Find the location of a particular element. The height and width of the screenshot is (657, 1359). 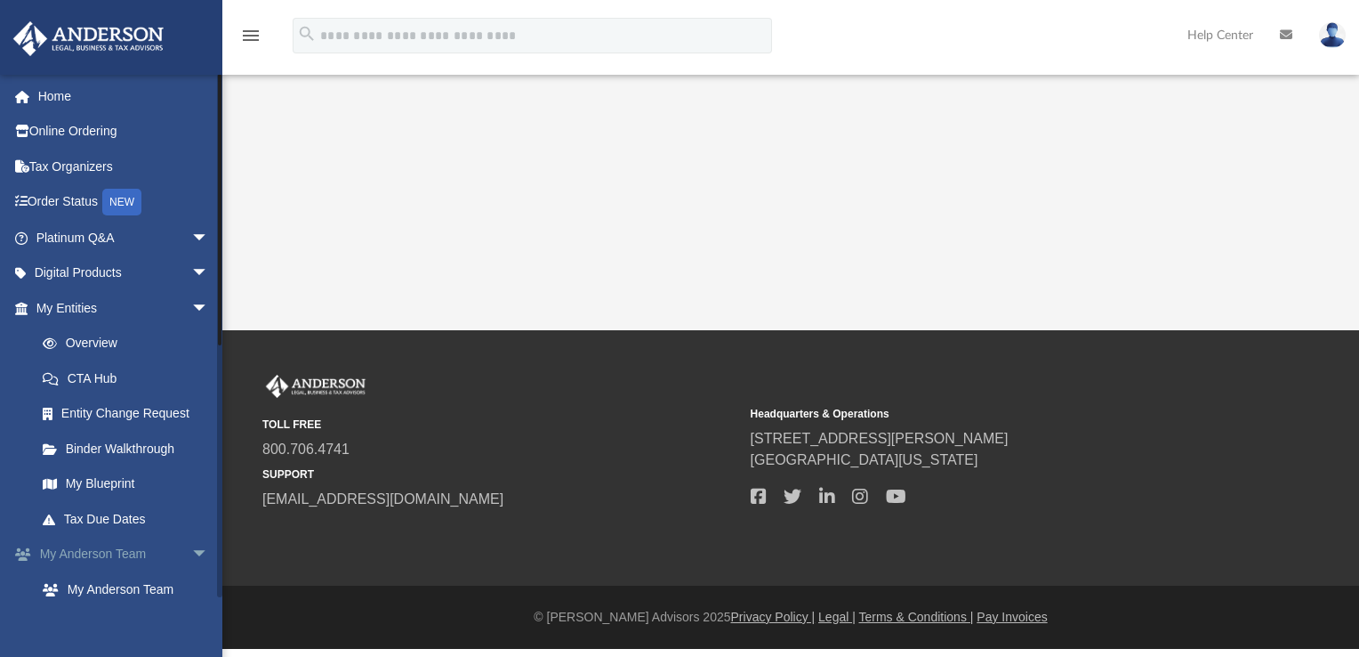

a: Legal | is located at coordinates (837, 617).